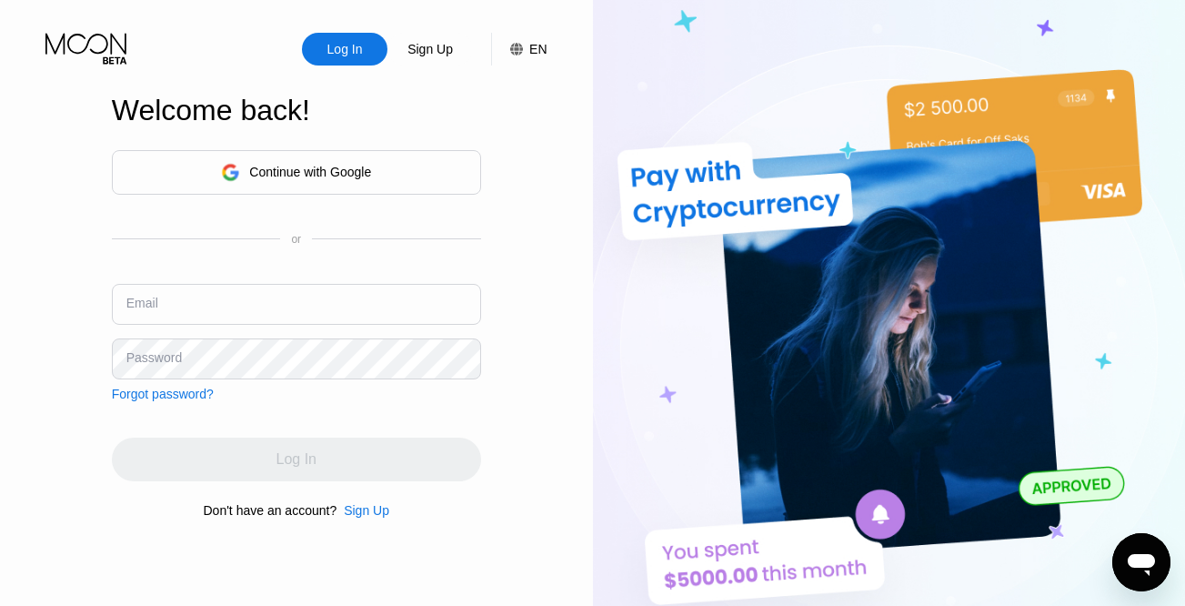 Image resolution: width=1185 pixels, height=606 pixels. I want to click on div: Don't have an account?, so click(270, 510).